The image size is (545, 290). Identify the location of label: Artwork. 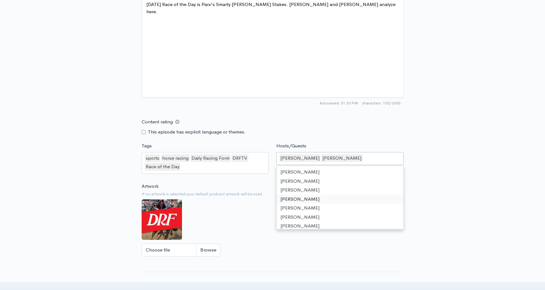
(150, 186).